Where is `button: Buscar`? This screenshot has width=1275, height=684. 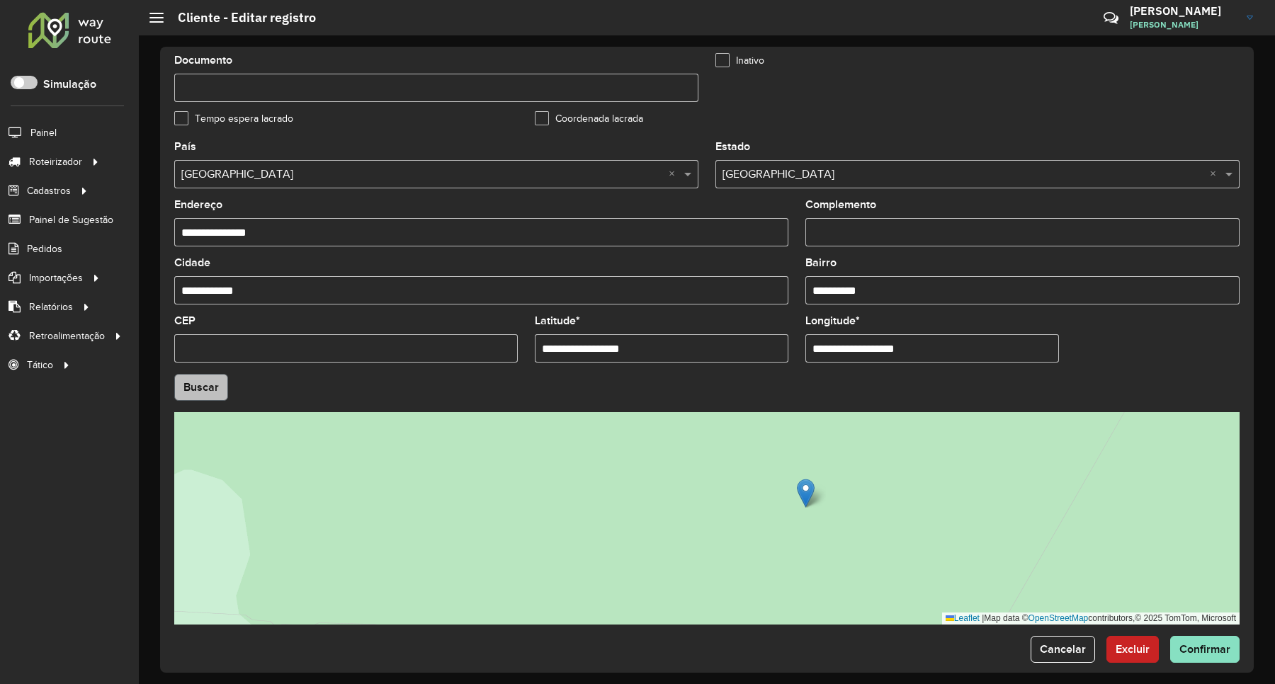
button: Buscar is located at coordinates (201, 387).